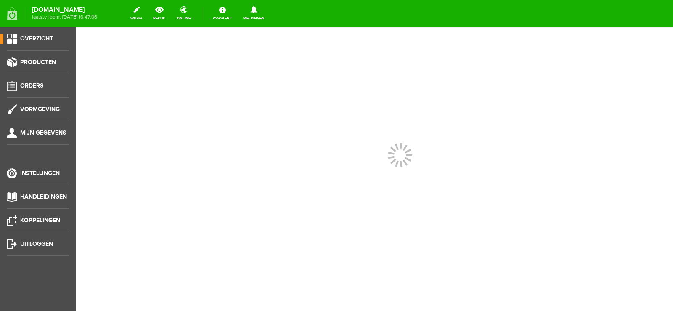 This screenshot has width=673, height=311. I want to click on a: wijzig, so click(136, 13).